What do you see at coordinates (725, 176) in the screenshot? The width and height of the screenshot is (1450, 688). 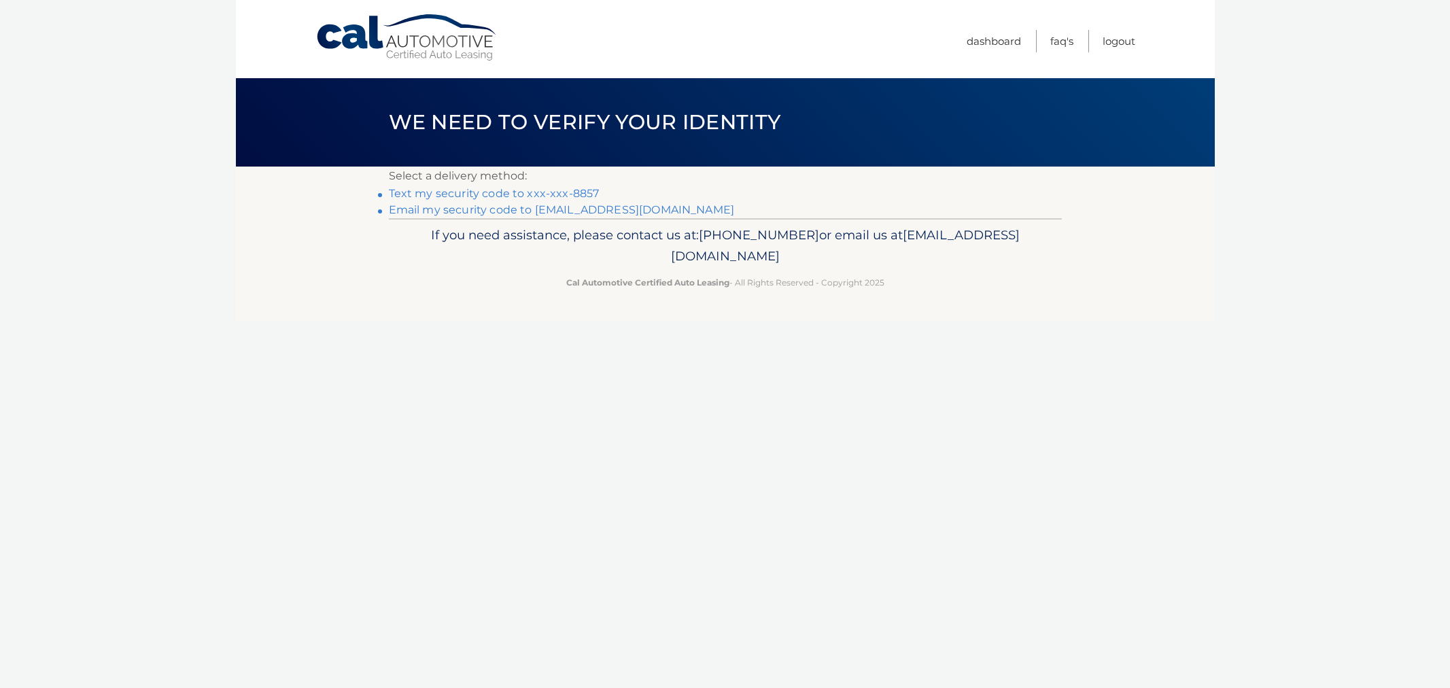 I see `p: Select a delivery method:` at bounding box center [725, 176].